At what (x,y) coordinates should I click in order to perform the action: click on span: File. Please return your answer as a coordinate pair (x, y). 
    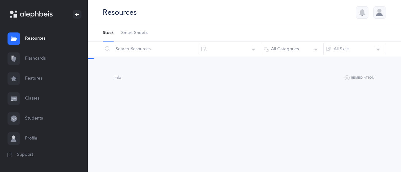
    Looking at the image, I should click on (118, 78).